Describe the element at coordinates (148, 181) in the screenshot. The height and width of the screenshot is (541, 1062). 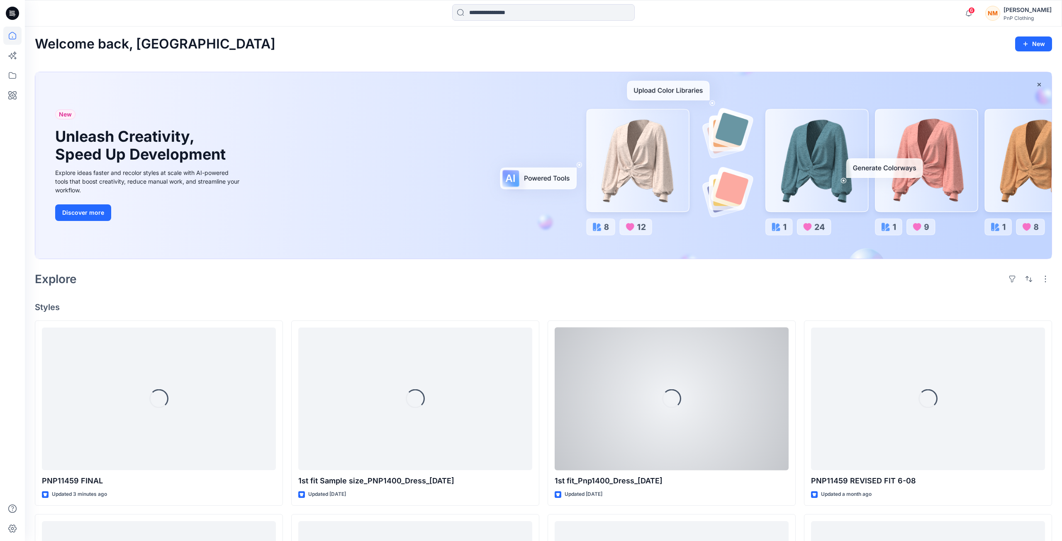
I see `div: Explore ideas faster and recolor styles at scale with AI-powered tools that boost creativity, red...` at that location.